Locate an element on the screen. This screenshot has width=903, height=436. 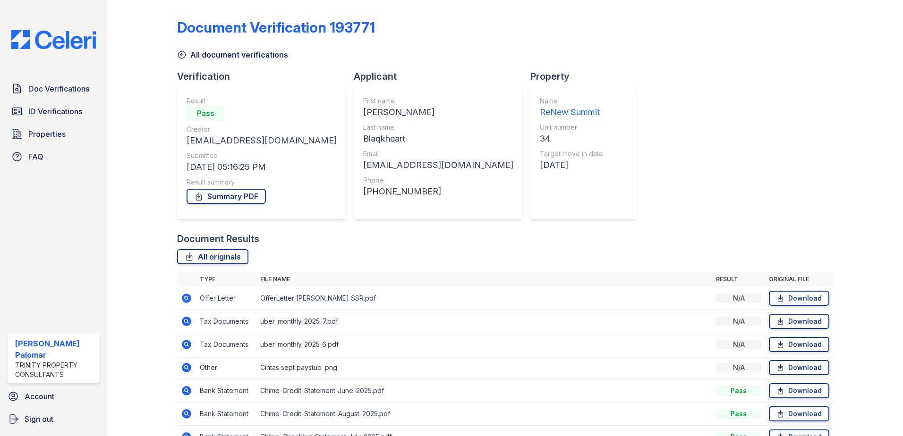
div: Submitted is located at coordinates (262, 156).